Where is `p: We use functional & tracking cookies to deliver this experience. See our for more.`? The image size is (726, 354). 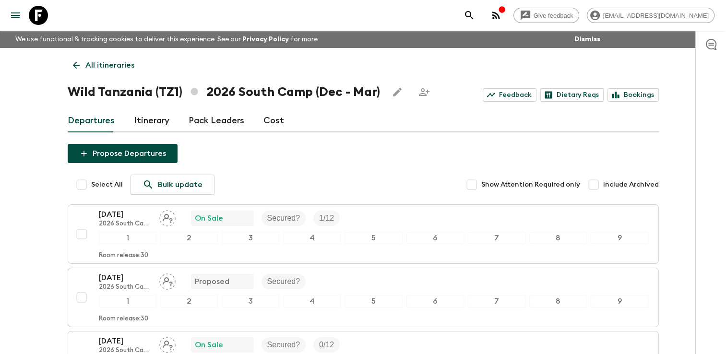 p: We use functional & tracking cookies to deliver this experience. See our for more. is located at coordinates (167, 39).